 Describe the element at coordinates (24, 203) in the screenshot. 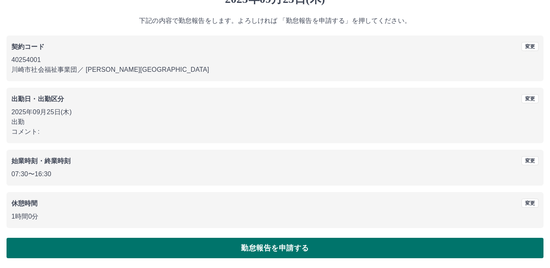

I see `b: 休憩時間` at that location.